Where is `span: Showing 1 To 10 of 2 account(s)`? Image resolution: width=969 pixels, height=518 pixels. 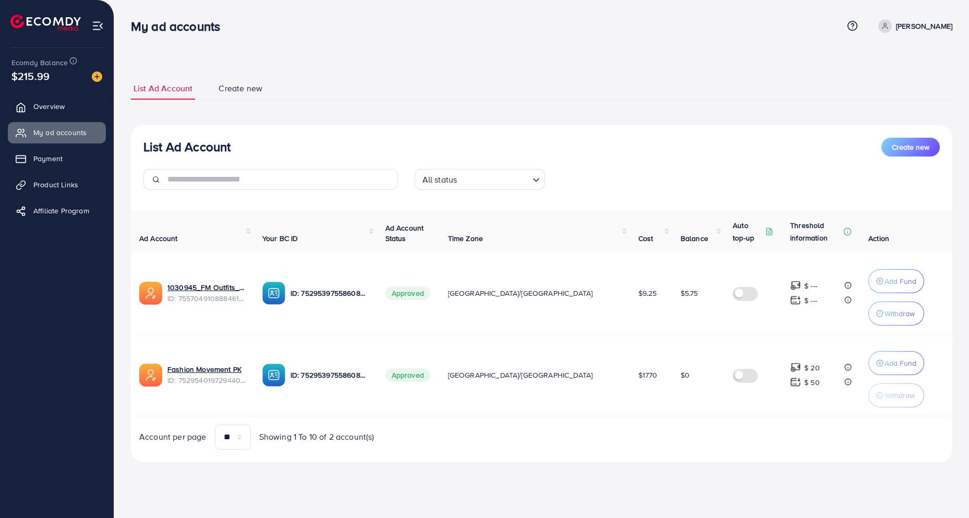
span: Showing 1 To 10 of 2 account(s) is located at coordinates (317, 437).